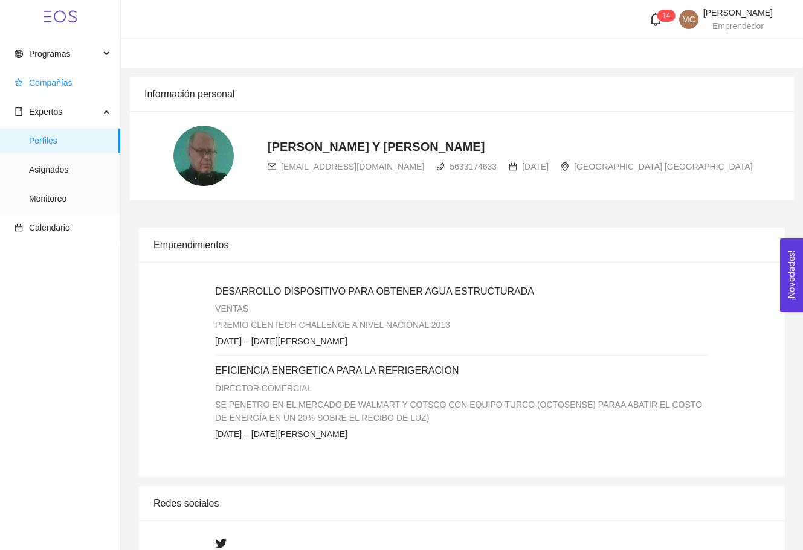 This screenshot has height=550, width=803. What do you see at coordinates (737, 26) in the screenshot?
I see `span: Emprendedor` at bounding box center [737, 26].